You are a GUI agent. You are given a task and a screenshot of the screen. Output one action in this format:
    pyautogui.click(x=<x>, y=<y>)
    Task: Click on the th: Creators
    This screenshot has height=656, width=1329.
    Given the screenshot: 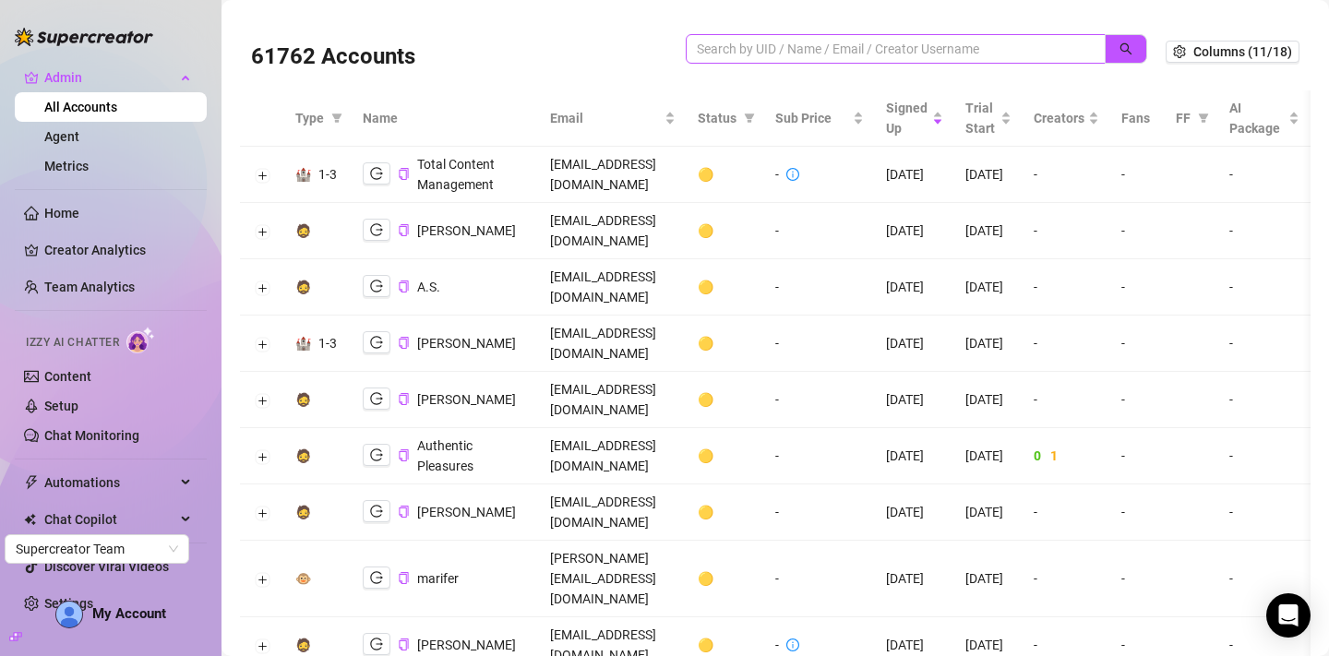 What is the action you would take?
    pyautogui.click(x=1066, y=118)
    